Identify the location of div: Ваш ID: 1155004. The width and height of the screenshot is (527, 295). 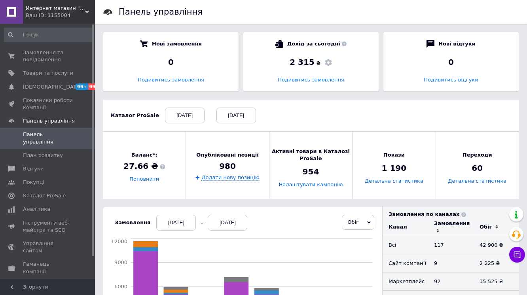
(60, 15).